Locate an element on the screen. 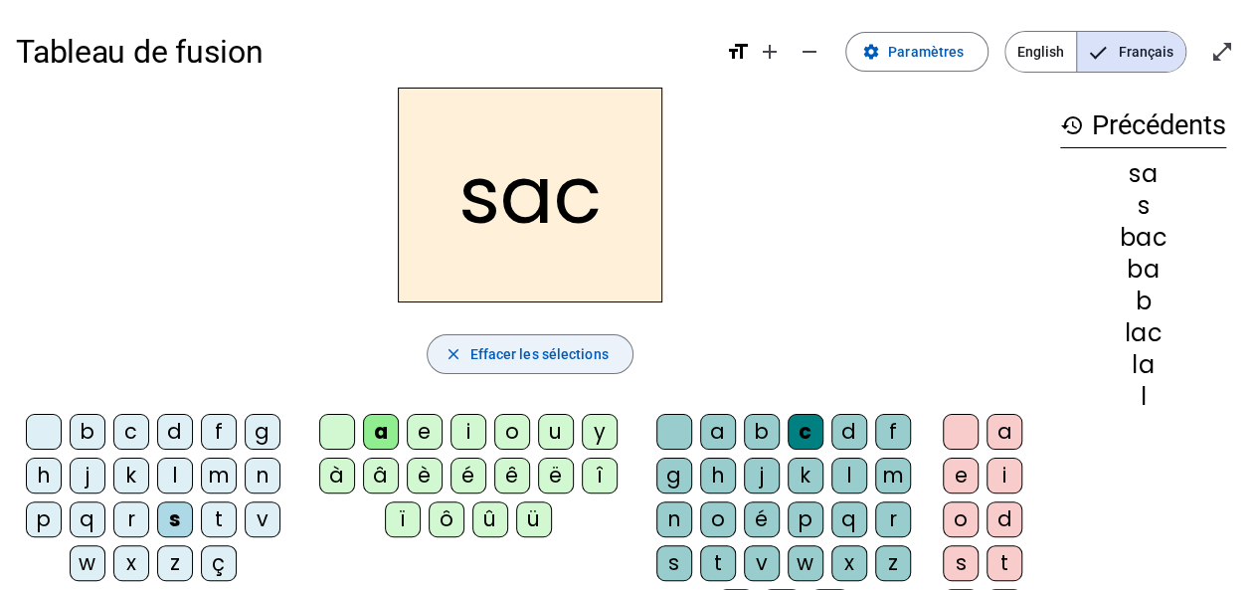 The image size is (1258, 590). div: ô is located at coordinates (446, 519).